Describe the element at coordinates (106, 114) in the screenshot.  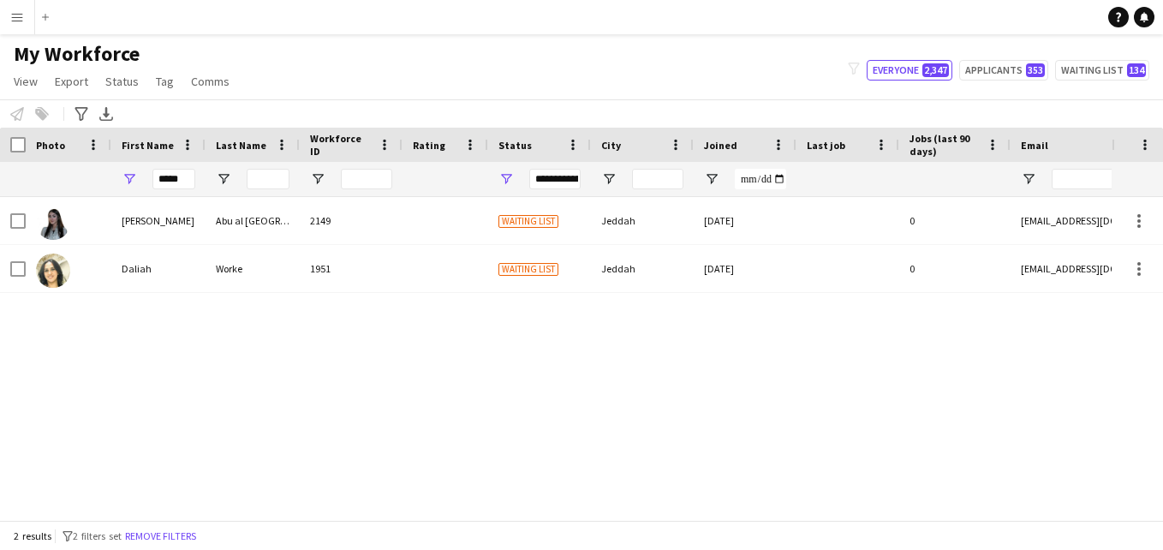
I see `app-action-btn: Export XLSX` at that location.